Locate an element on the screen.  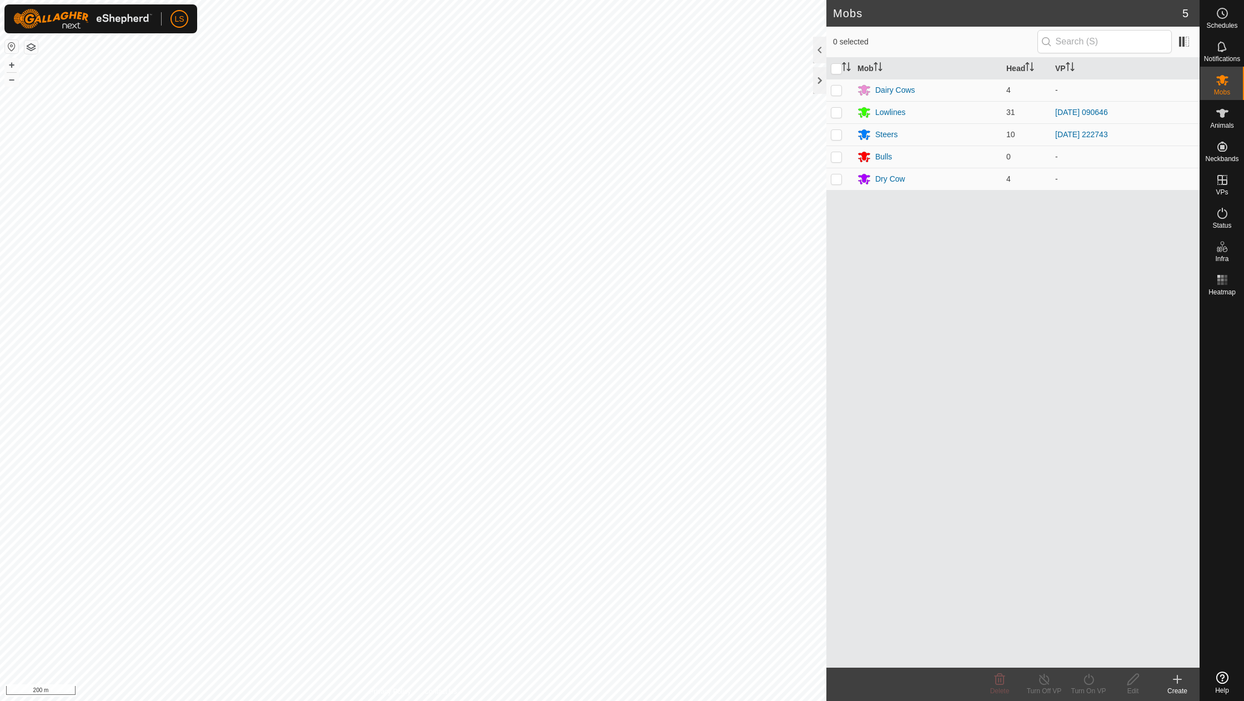
span: Infra is located at coordinates (1222, 259).